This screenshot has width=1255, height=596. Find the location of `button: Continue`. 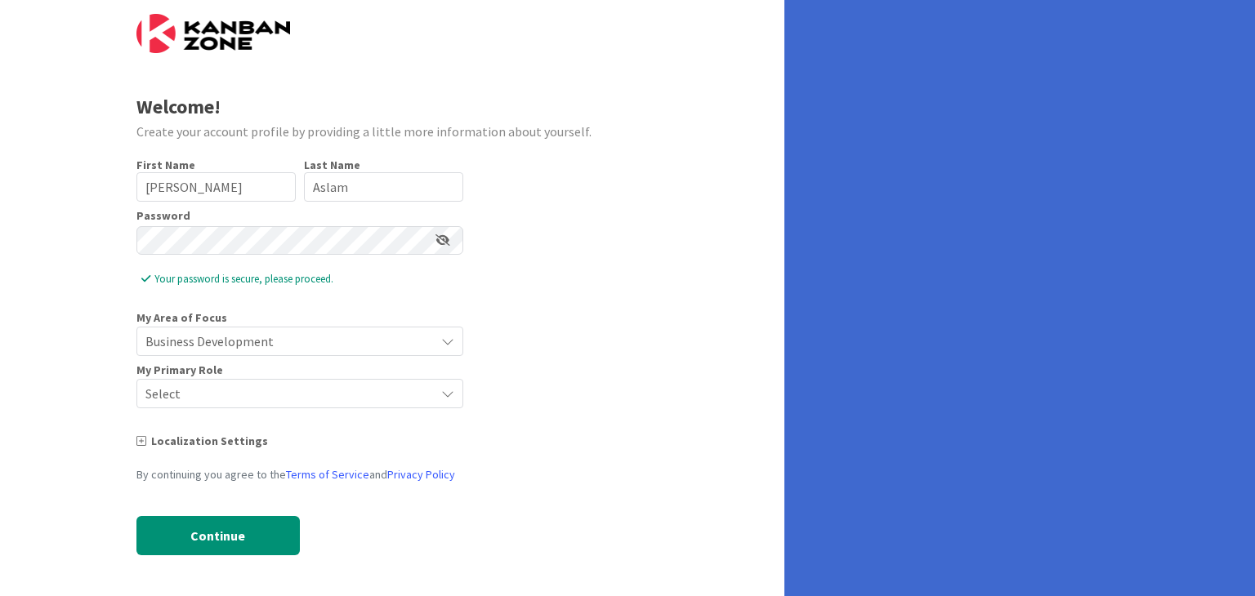

button: Continue is located at coordinates (218, 536).